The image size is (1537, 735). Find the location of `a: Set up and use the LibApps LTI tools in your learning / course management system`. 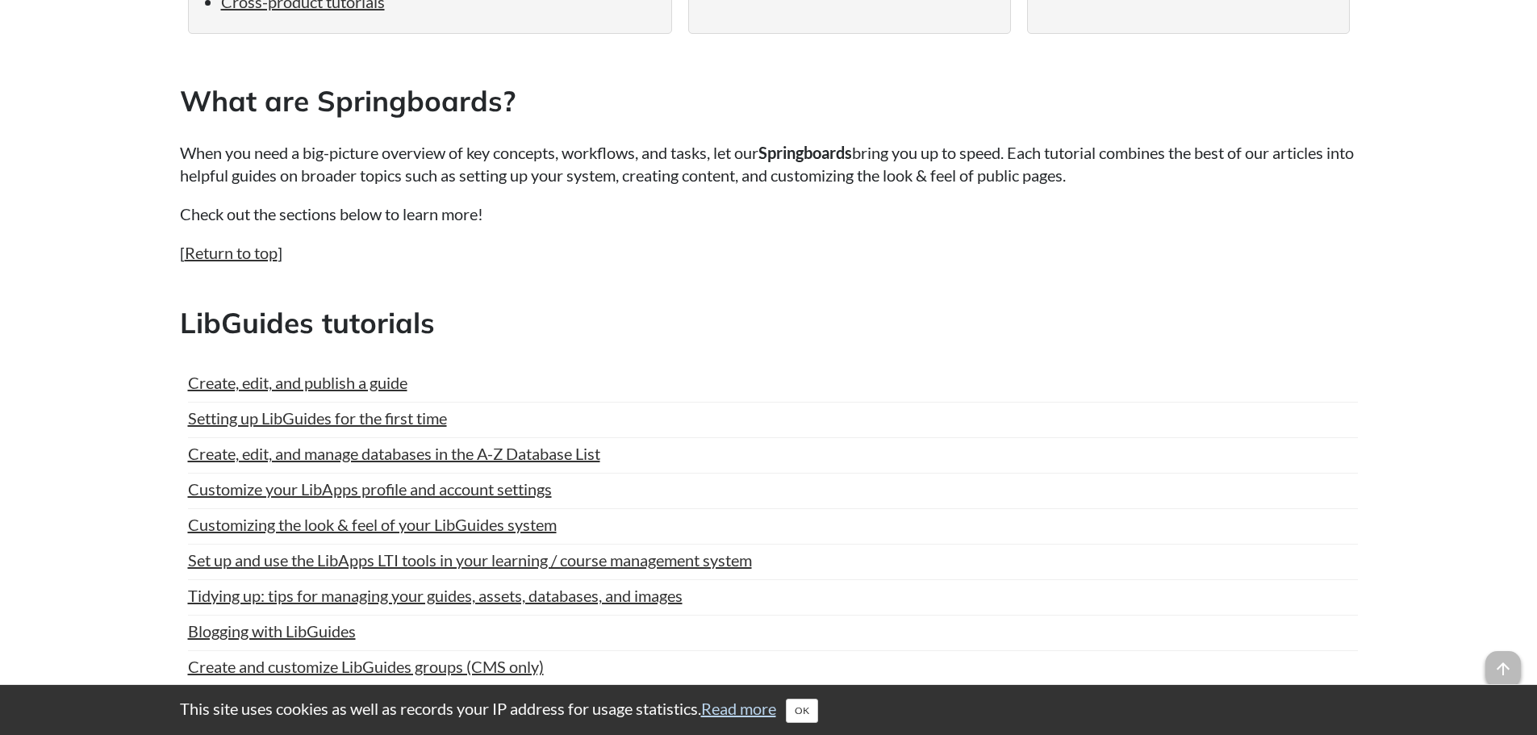

a: Set up and use the LibApps LTI tools in your learning / course management system is located at coordinates (470, 560).